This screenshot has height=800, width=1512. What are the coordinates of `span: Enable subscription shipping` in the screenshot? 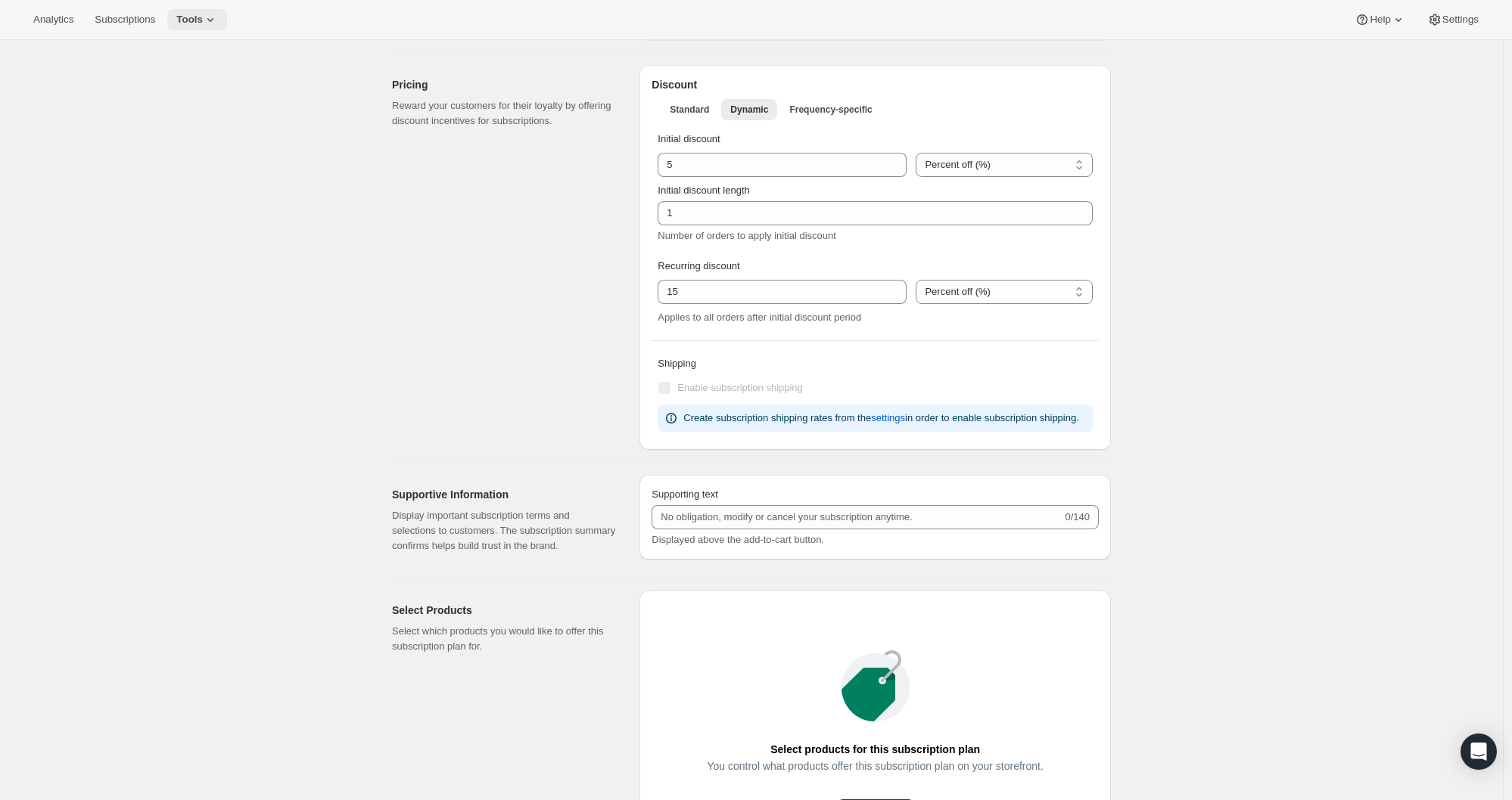 It's located at (740, 388).